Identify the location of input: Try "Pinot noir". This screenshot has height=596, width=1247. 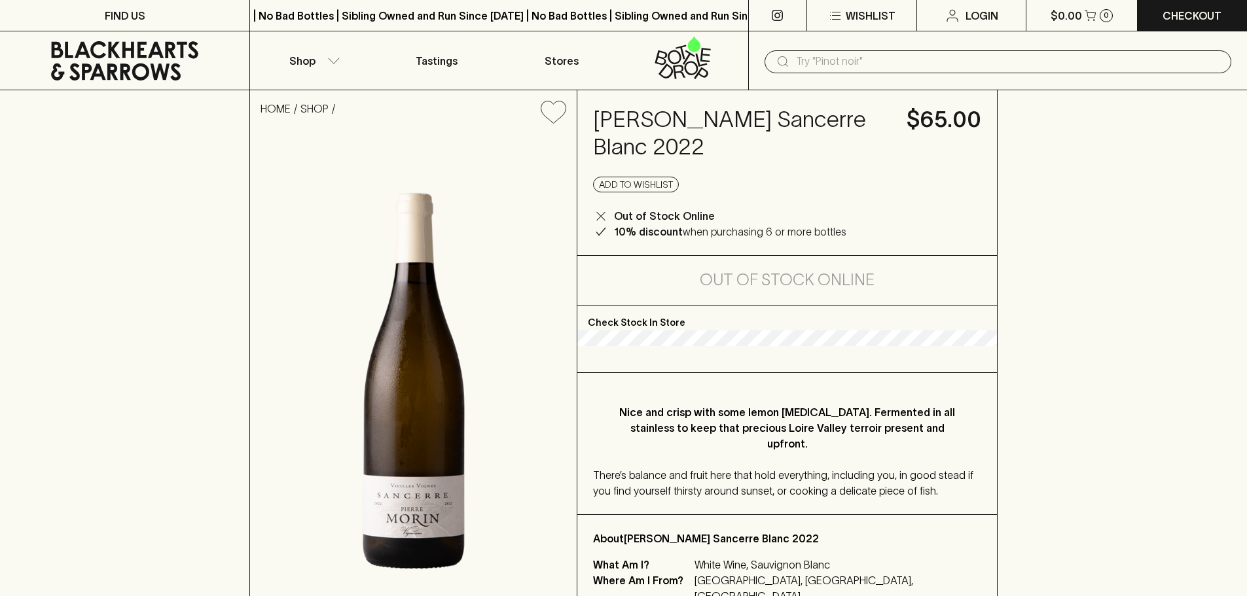
(1008, 62).